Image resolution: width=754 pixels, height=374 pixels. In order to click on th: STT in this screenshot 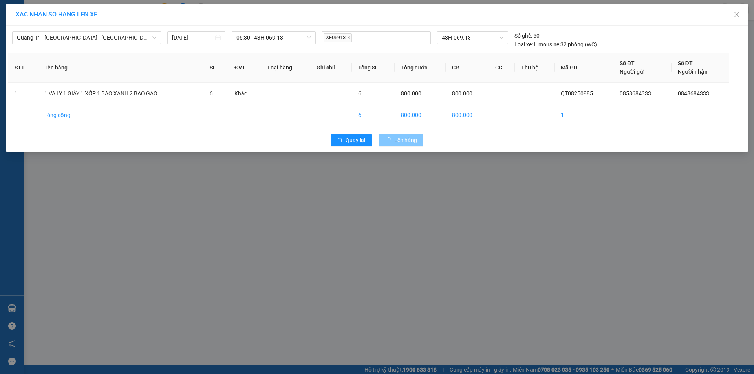, I will do `click(23, 68)`.